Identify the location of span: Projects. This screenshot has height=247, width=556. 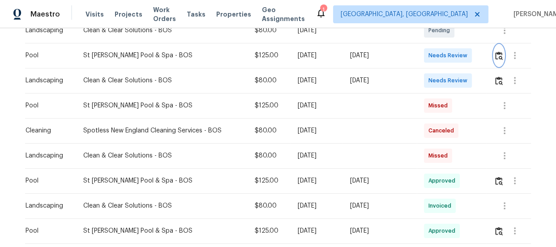
(128, 14).